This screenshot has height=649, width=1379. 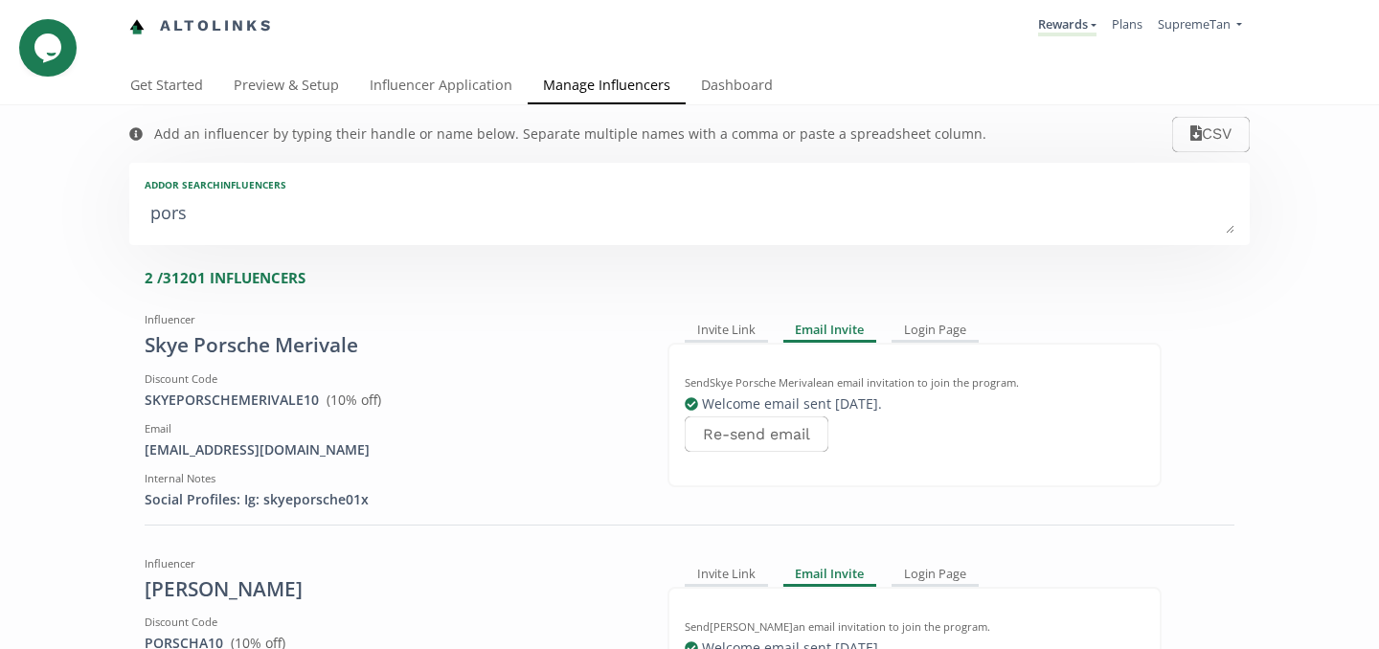 I want to click on a: Manage Influencers, so click(x=606, y=87).